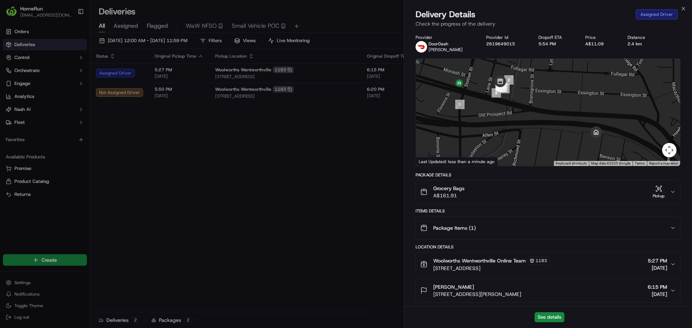 This screenshot has height=328, width=692. Describe the element at coordinates (505, 89) in the screenshot. I see `div: 7` at that location.